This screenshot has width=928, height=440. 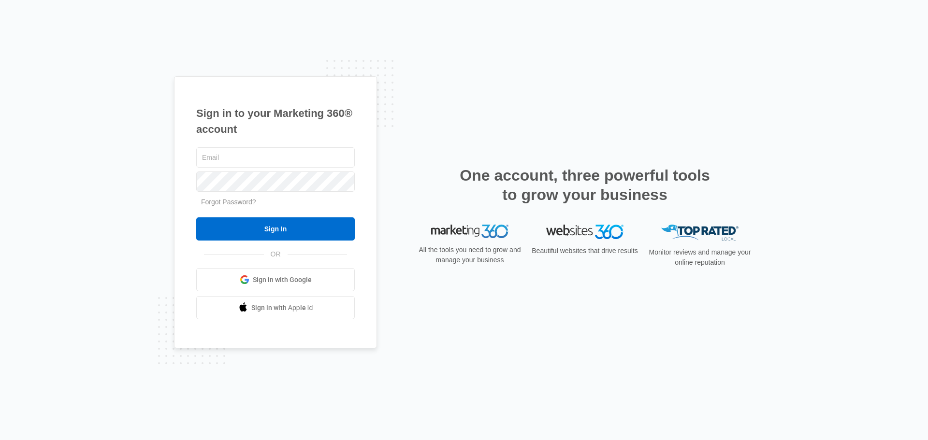 What do you see at coordinates (585, 185) in the screenshot?
I see `h2: One account, three powerful tools to grow your business` at bounding box center [585, 185].